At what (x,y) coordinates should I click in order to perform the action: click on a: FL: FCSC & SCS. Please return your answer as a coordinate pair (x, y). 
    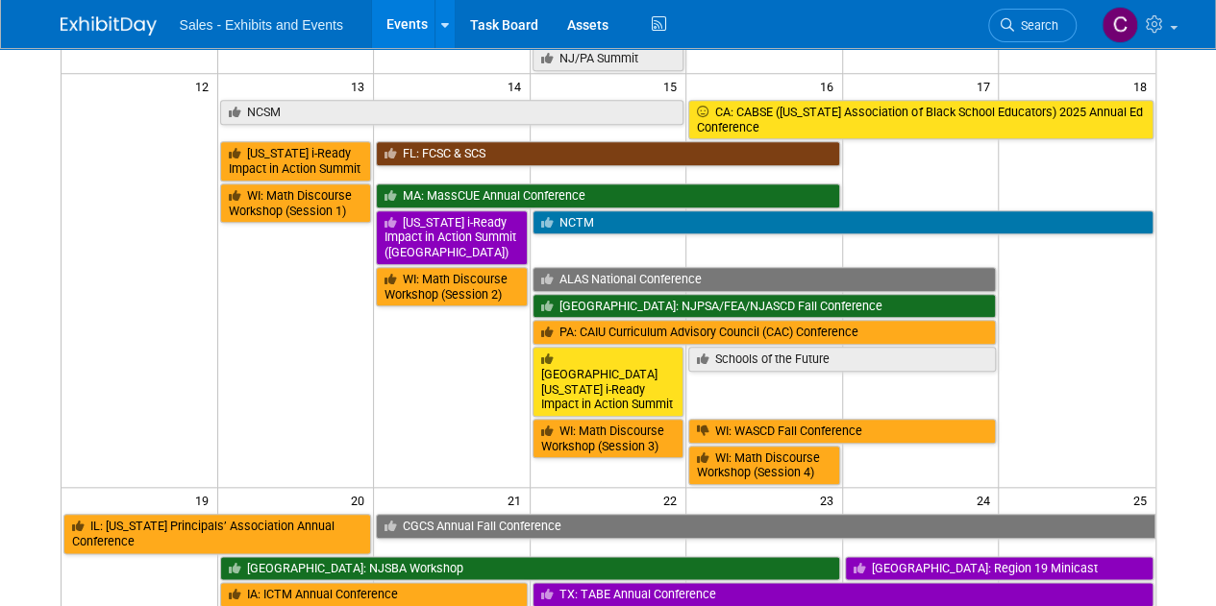
    Looking at the image, I should click on (607, 154).